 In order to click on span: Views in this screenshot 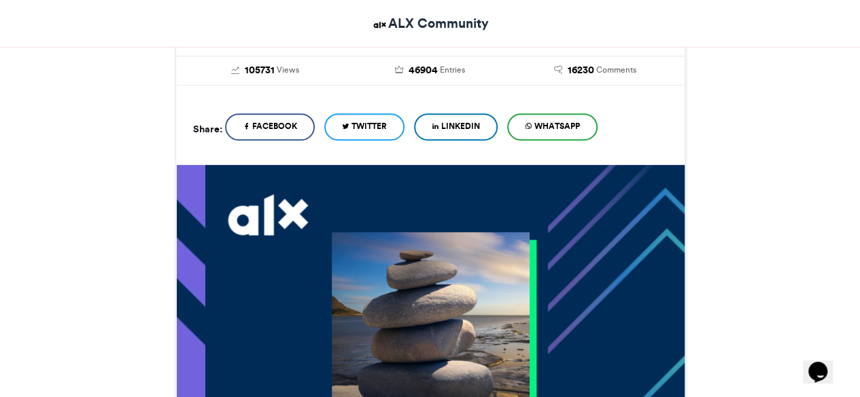, I will do `click(287, 70)`.